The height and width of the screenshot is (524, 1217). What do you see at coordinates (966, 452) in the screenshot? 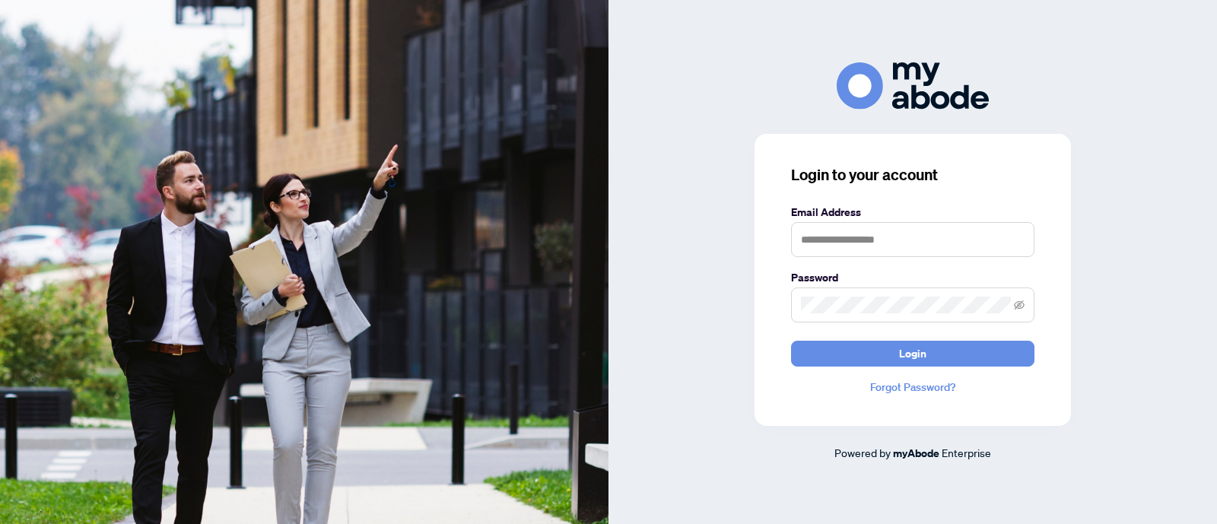
I see `span: Enterprise` at bounding box center [966, 452].